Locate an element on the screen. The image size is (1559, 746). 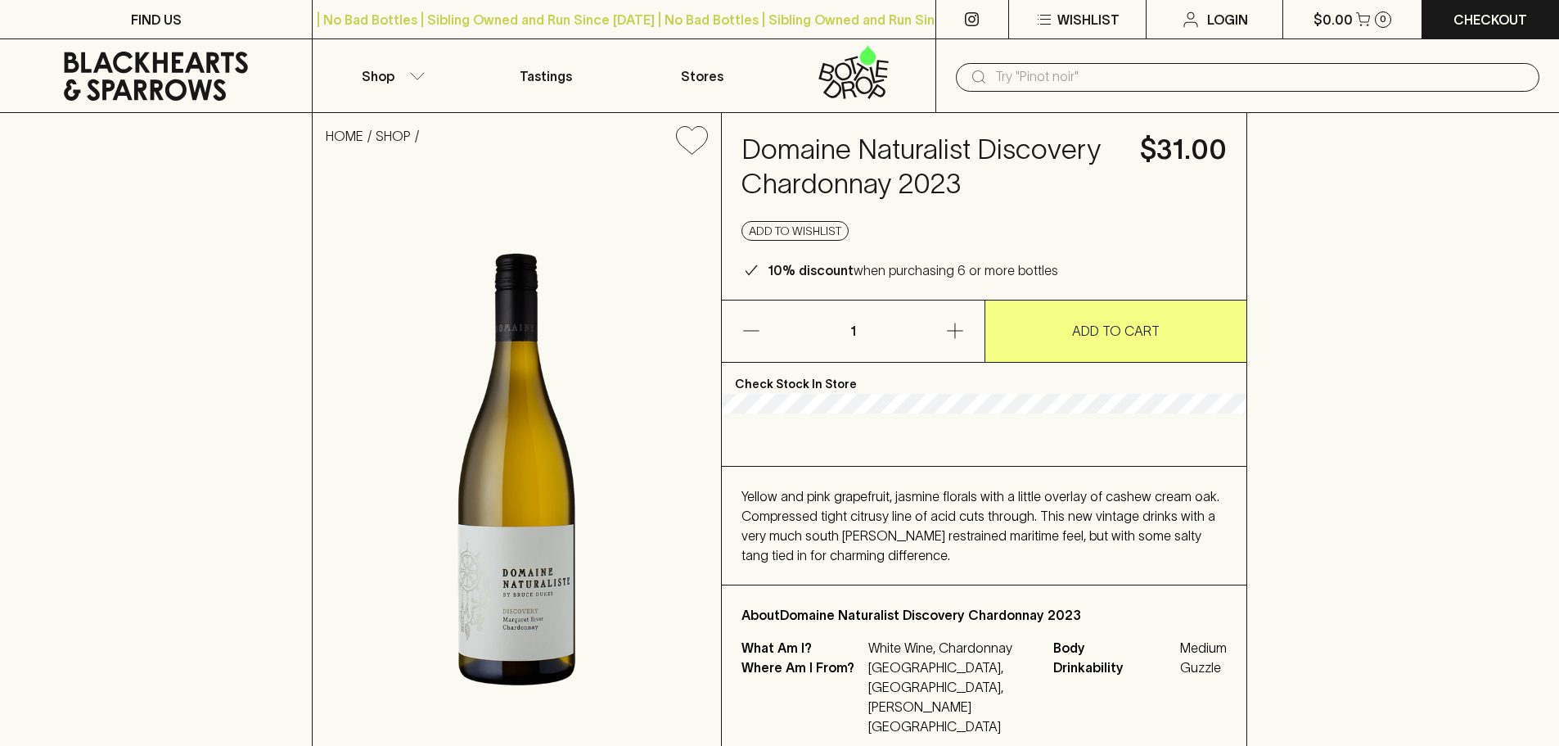
button: ADD TO CART is located at coordinates (1116, 331).